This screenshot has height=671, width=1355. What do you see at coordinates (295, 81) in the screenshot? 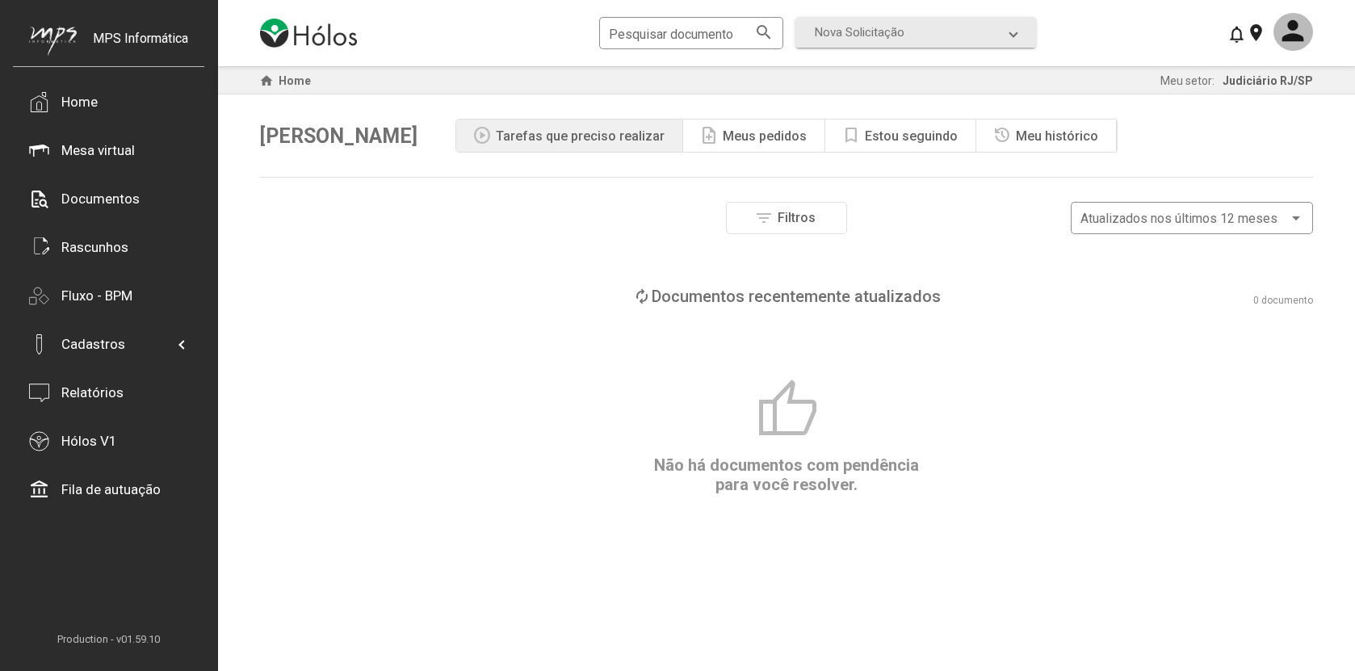
I see `span: Home` at bounding box center [295, 81].